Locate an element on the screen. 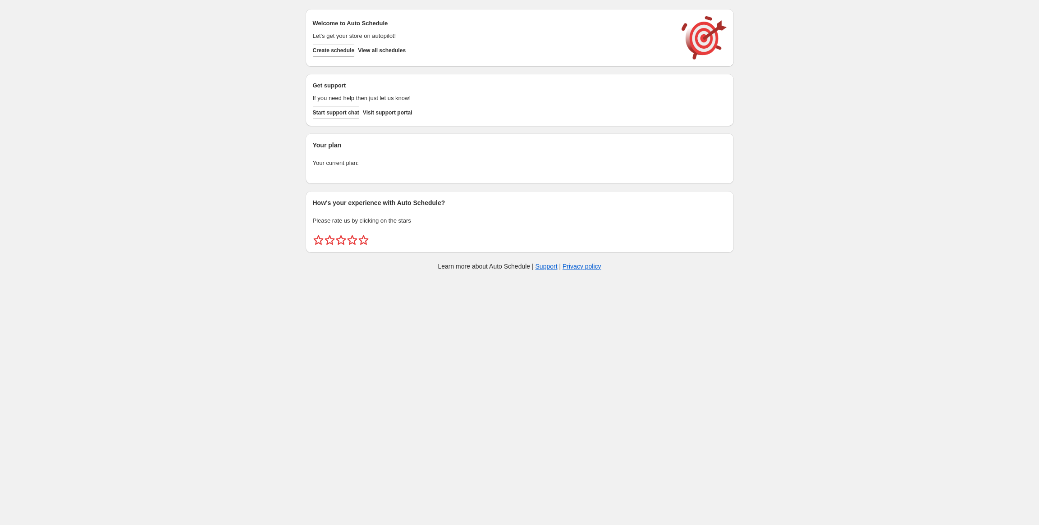 Image resolution: width=1039 pixels, height=525 pixels. span: Visit support portal is located at coordinates (388, 113).